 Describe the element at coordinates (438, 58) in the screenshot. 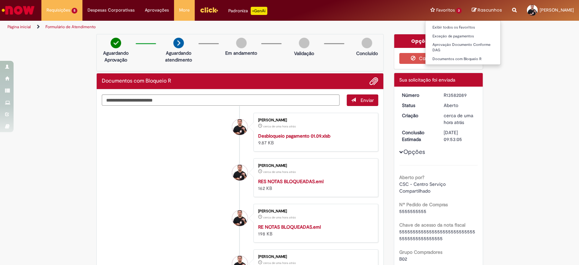

I see `button: Cancelar Chamado` at that location.